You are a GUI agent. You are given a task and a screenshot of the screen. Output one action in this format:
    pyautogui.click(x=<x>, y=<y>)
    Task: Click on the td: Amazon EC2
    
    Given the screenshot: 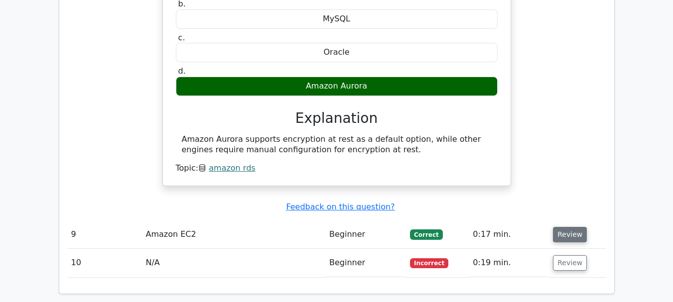 What is the action you would take?
    pyautogui.click(x=233, y=235)
    